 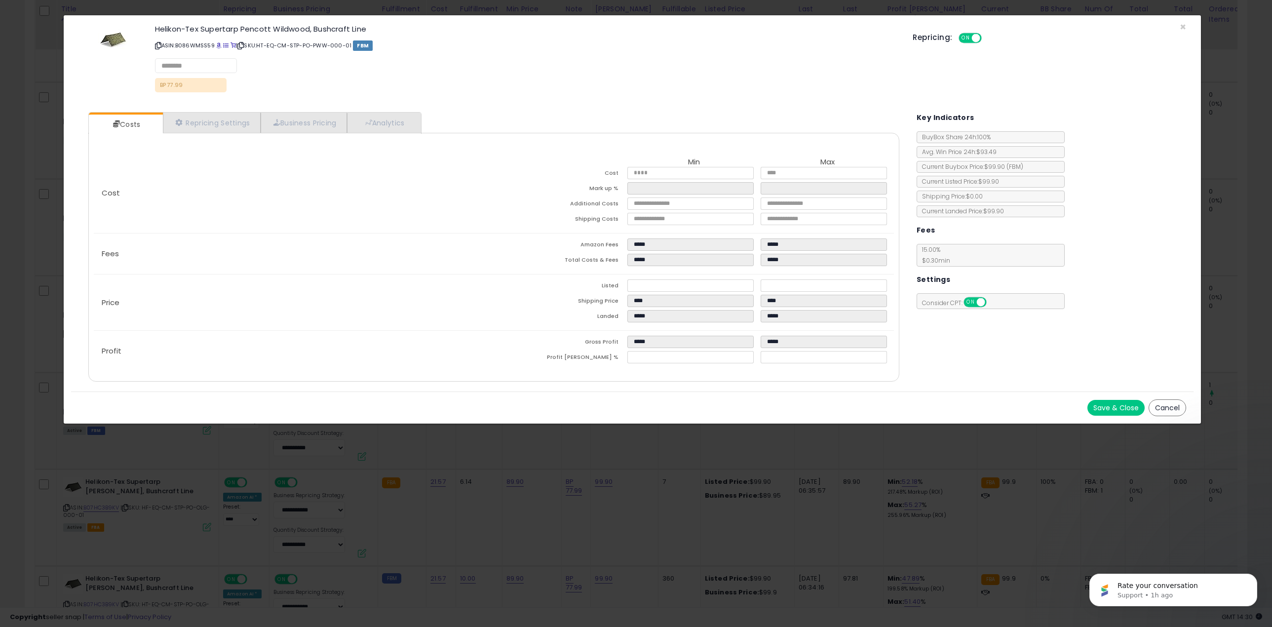 What do you see at coordinates (304, 122) in the screenshot?
I see `a: Business Pricing` at bounding box center [304, 122].